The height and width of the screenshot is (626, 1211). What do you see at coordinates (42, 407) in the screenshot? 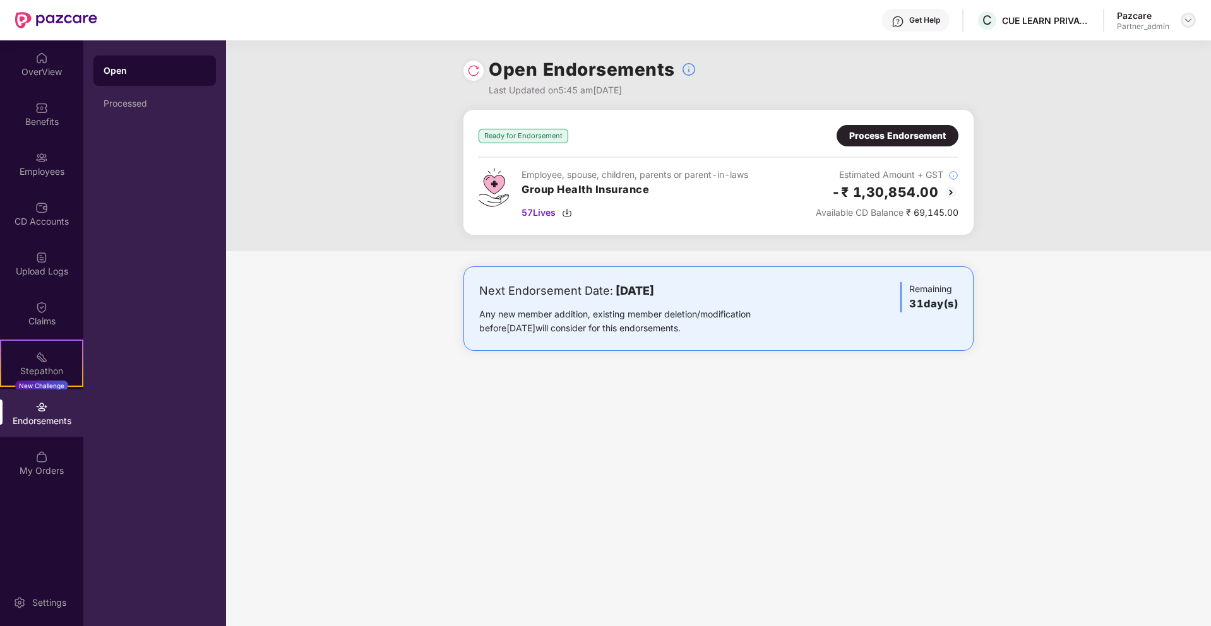
I see `img: svg+xml;base64,PHN2ZyBpZD0iRW5kb3JzZW1lbnRzIiB4bWxucz0iaHR0cDovL3d3dy53My5vcmcvMjAwMC9zdmciIHdpZH...` at bounding box center [42, 407].